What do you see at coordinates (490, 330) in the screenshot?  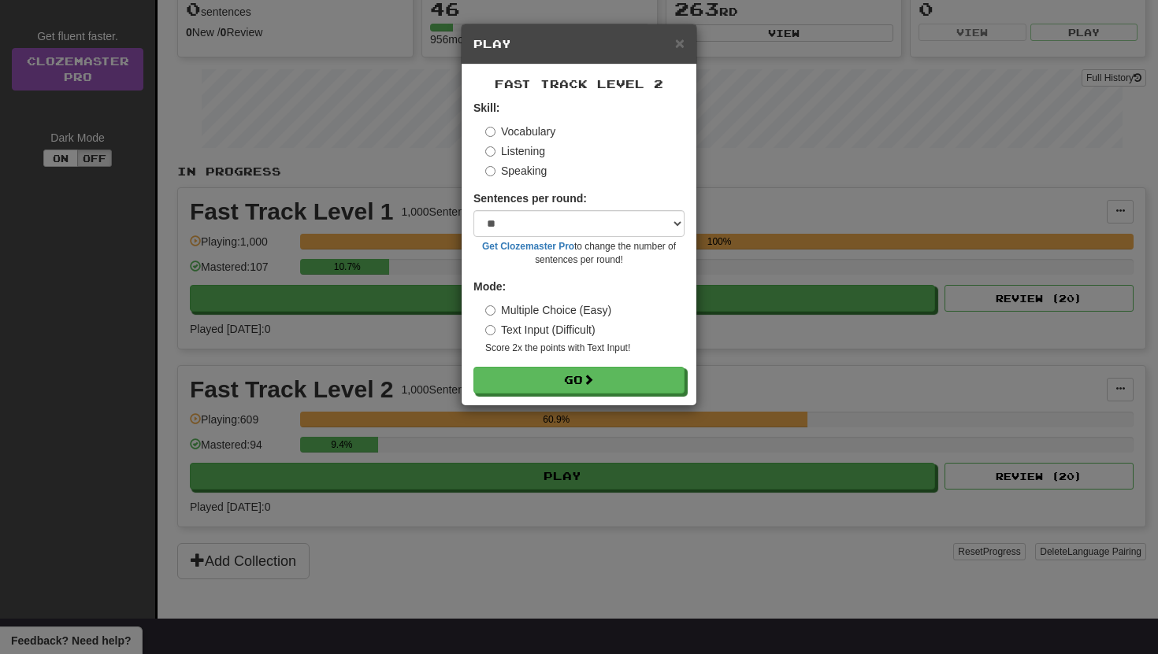 I see `input: Text Input (Difficult)` at bounding box center [490, 330].